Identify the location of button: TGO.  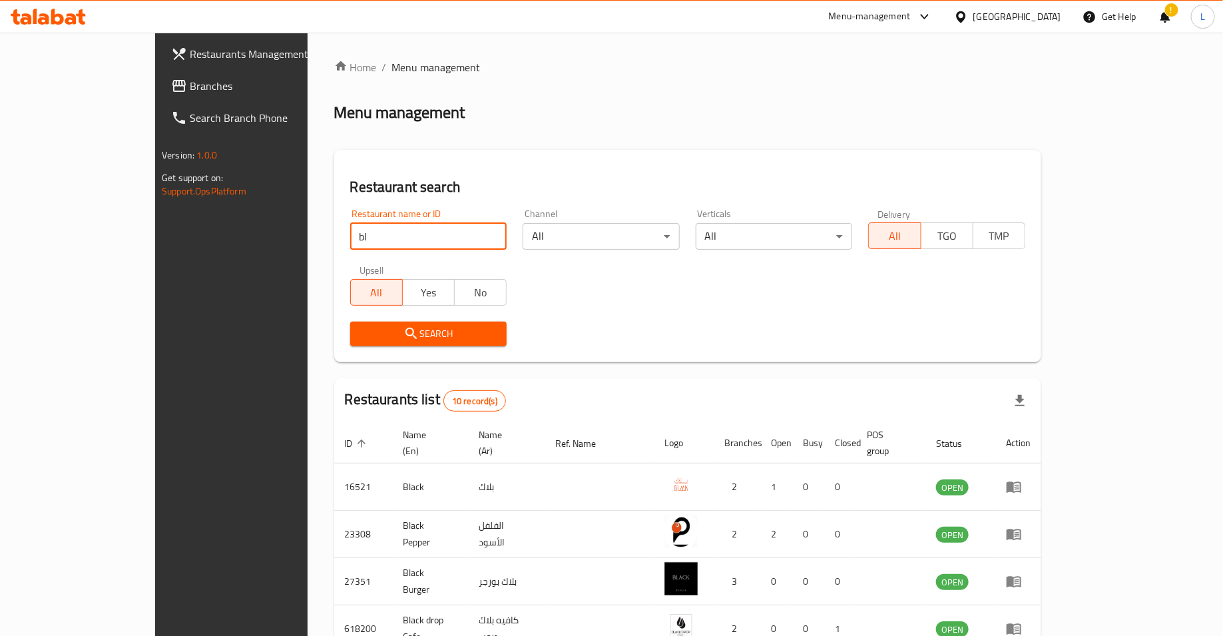
(947, 236).